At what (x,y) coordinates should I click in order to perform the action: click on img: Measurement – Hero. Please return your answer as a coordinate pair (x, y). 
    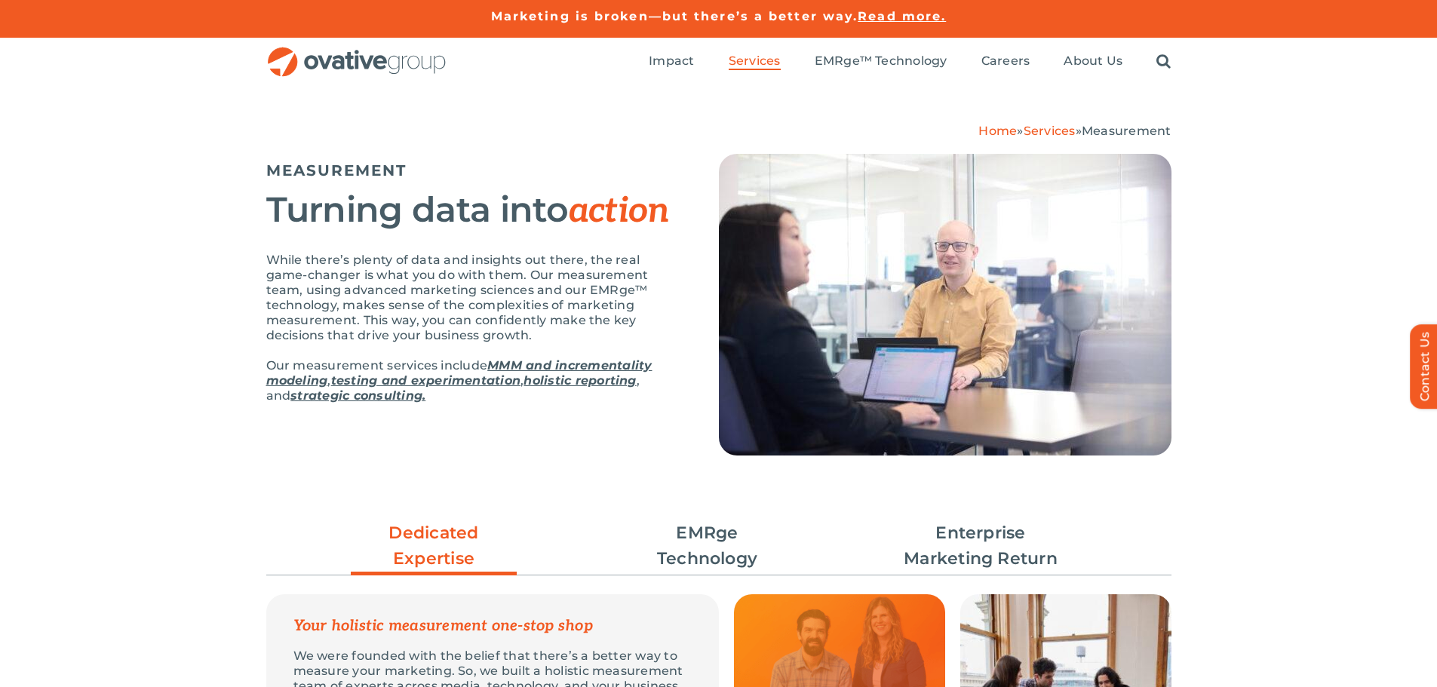
    Looking at the image, I should click on (945, 305).